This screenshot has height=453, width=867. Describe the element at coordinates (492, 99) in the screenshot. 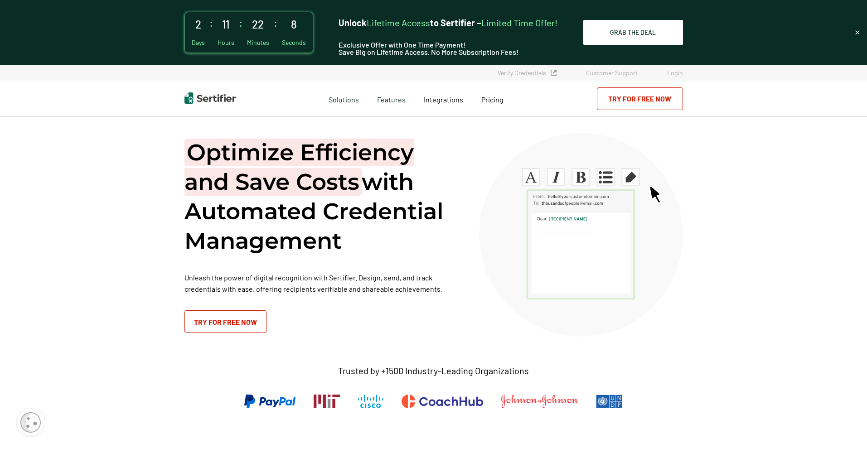

I see `span: Pricing` at that location.